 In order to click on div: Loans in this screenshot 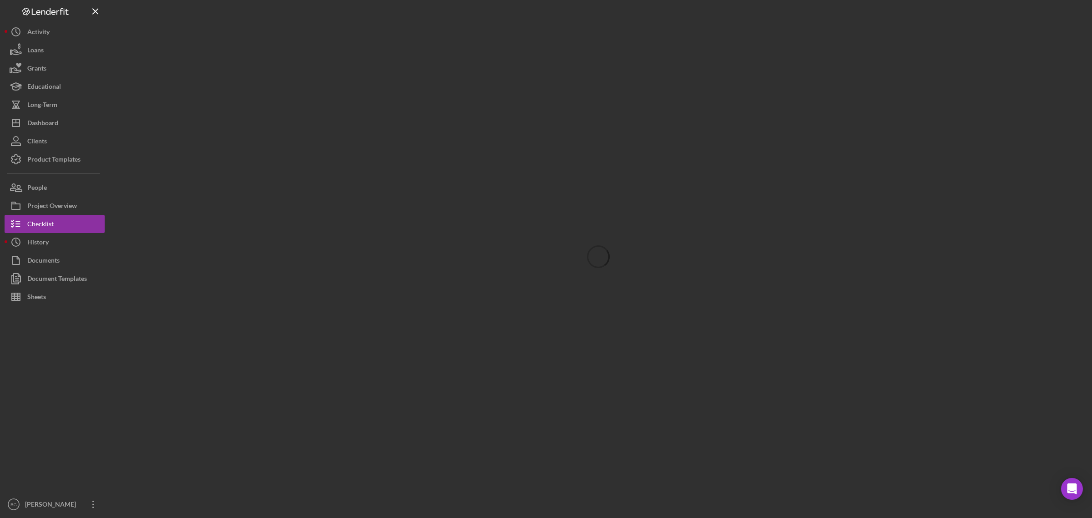, I will do `click(36, 51)`.